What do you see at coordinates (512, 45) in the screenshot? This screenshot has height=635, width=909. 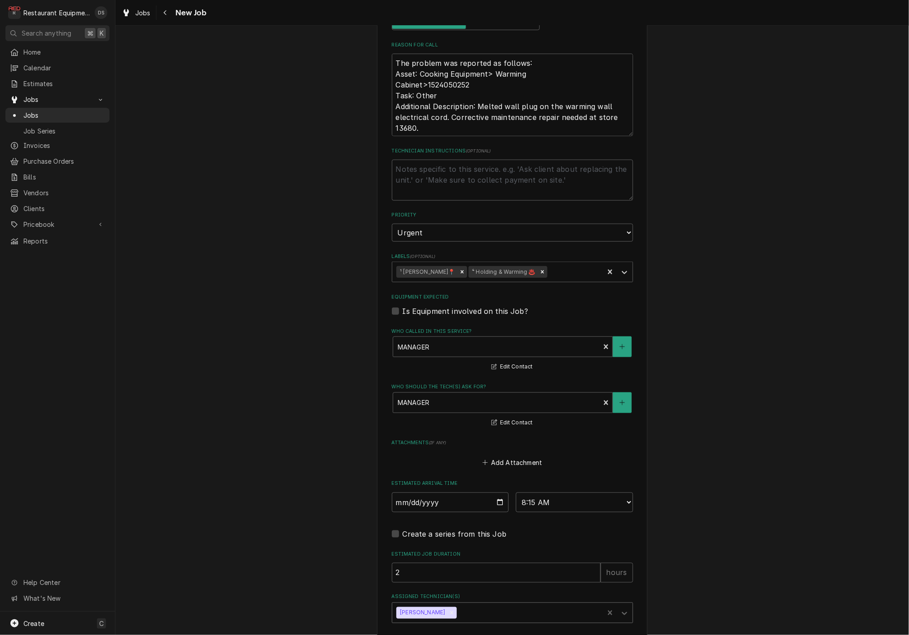 I see `label: Reason For Call` at bounding box center [512, 45].